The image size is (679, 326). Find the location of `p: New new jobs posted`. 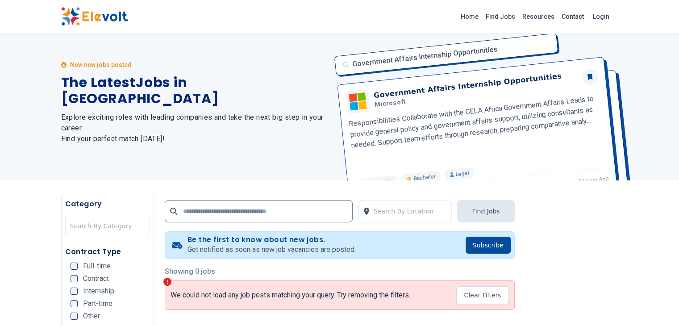

p: New new jobs posted is located at coordinates (101, 65).